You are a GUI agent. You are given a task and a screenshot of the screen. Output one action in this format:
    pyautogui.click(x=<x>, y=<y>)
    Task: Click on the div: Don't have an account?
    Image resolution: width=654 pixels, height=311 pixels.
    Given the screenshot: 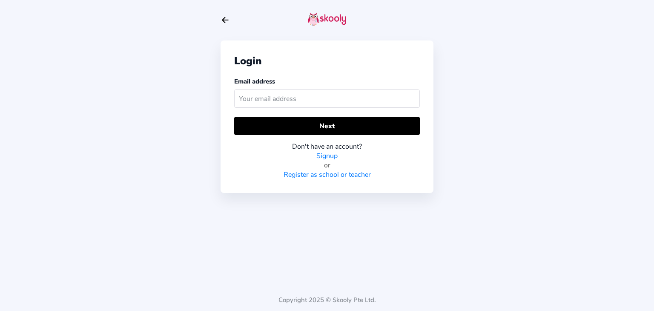 What is the action you would take?
    pyautogui.click(x=327, y=146)
    